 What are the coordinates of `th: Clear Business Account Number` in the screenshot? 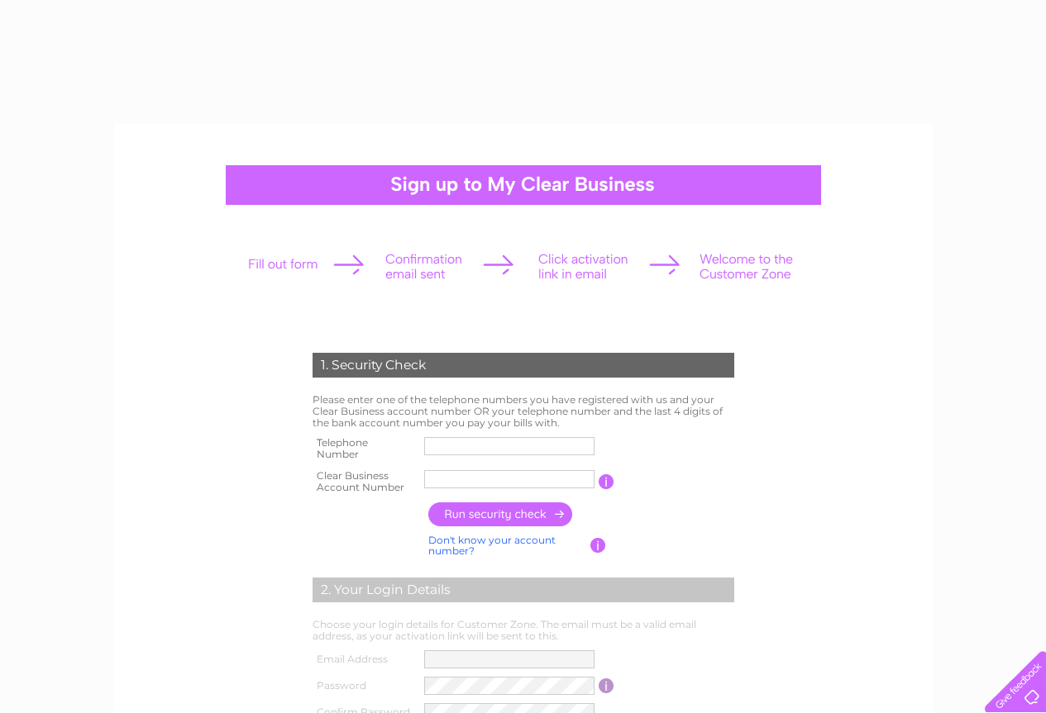 It's located at (365, 482).